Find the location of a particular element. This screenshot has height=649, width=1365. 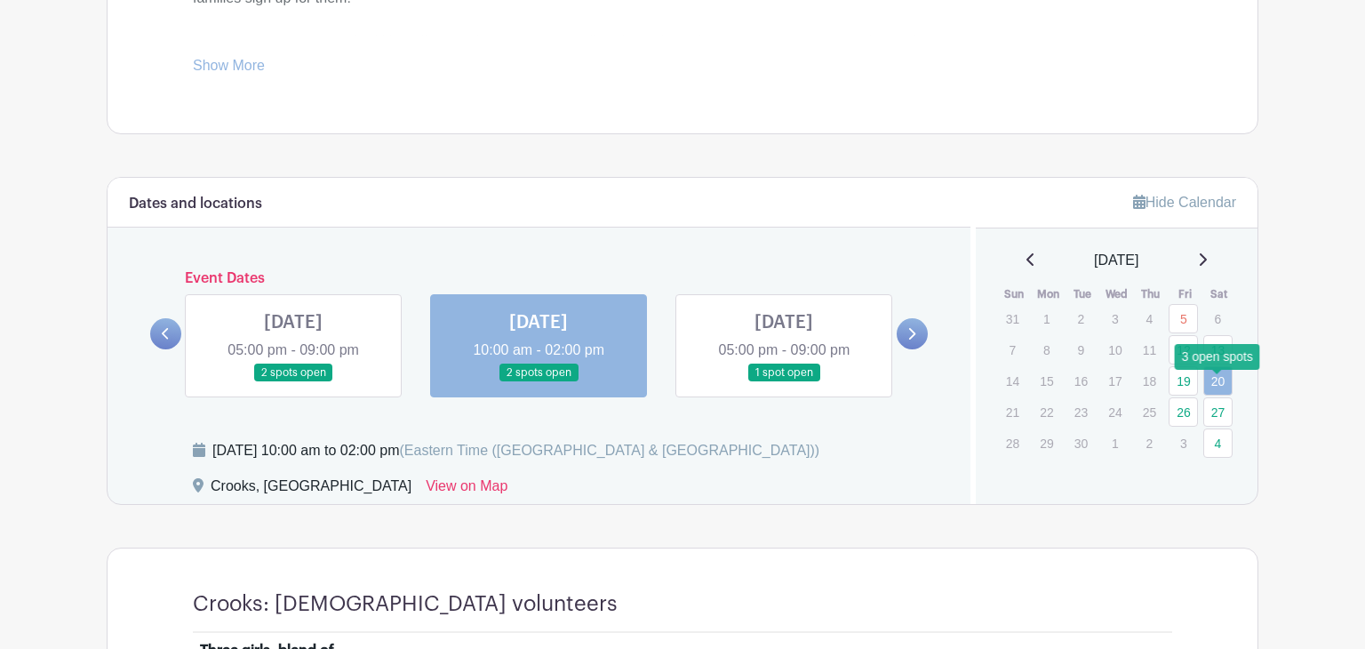

th: Sun is located at coordinates (1014, 294).